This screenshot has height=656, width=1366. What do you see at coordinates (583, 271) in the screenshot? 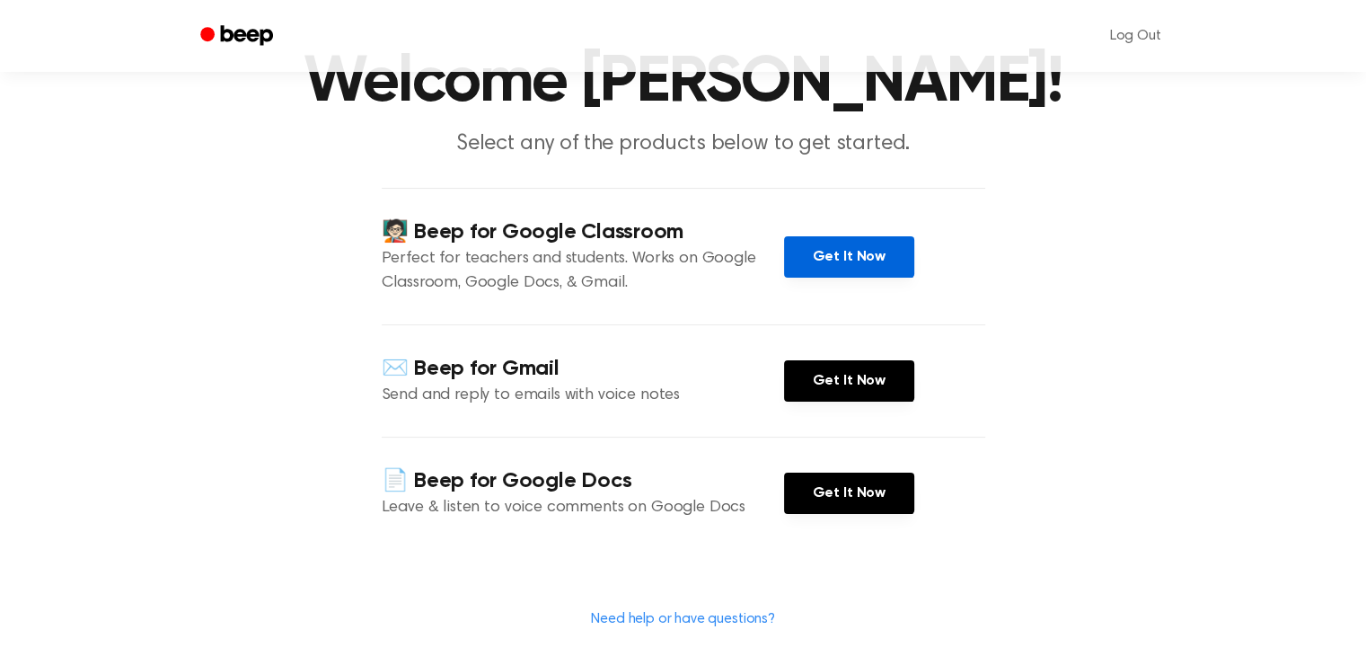
I see `p: Perfect for teachers and students. Works on Google Classroom, Google Docs, & Gmail.` at bounding box center [583, 271].